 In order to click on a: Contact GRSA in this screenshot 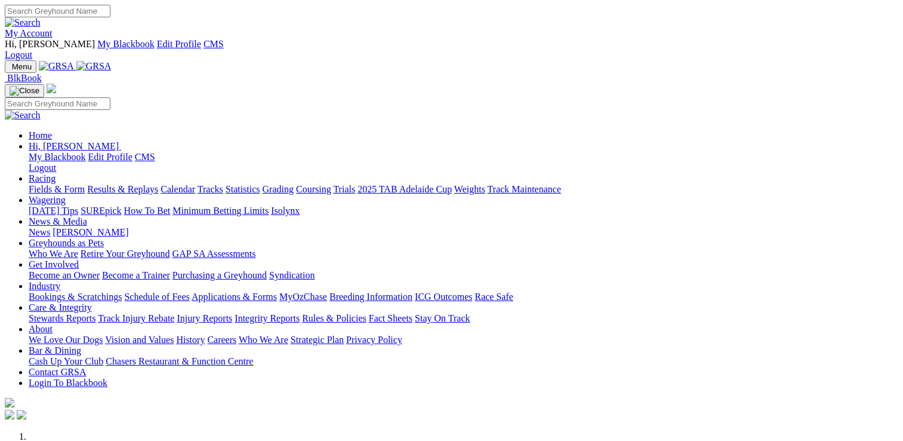, I will do `click(57, 371)`.